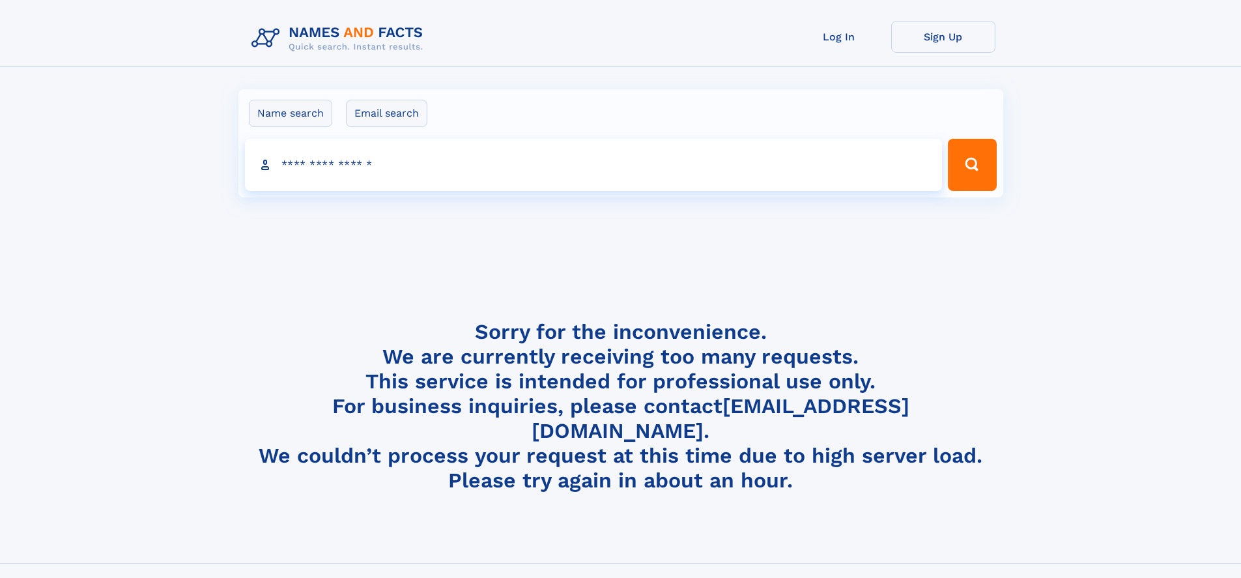 This screenshot has width=1241, height=578. I want to click on a: Sign Up, so click(943, 36).